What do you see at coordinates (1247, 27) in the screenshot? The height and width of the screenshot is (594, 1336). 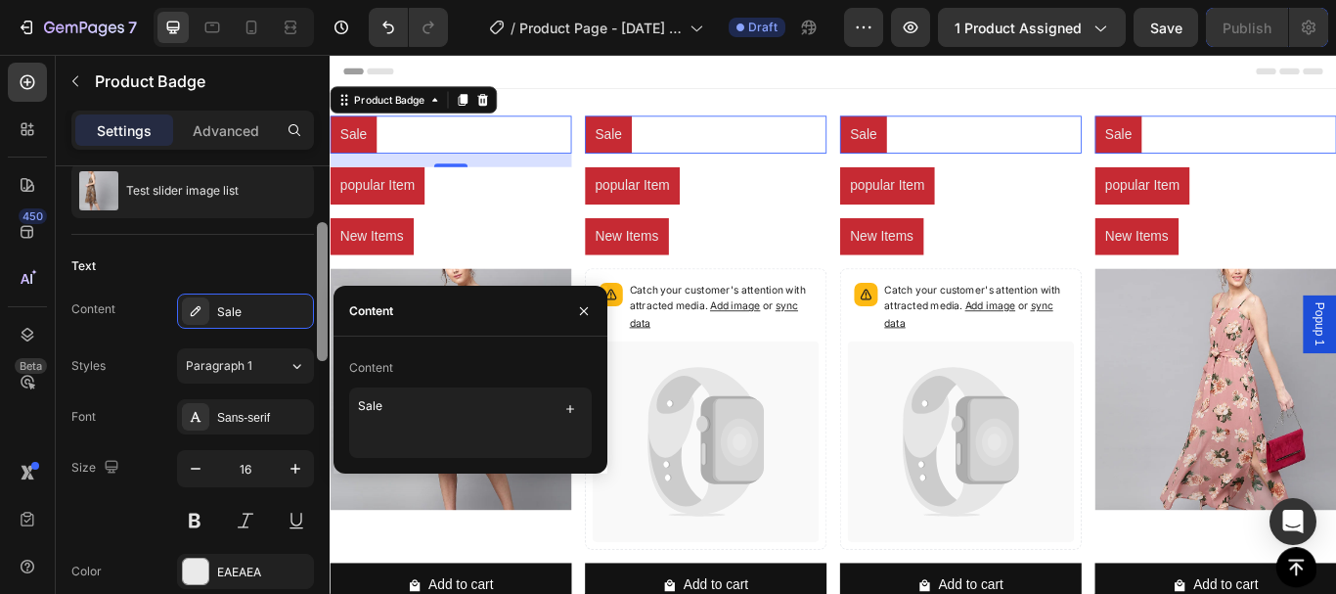 I see `button: Publish` at bounding box center [1247, 27].